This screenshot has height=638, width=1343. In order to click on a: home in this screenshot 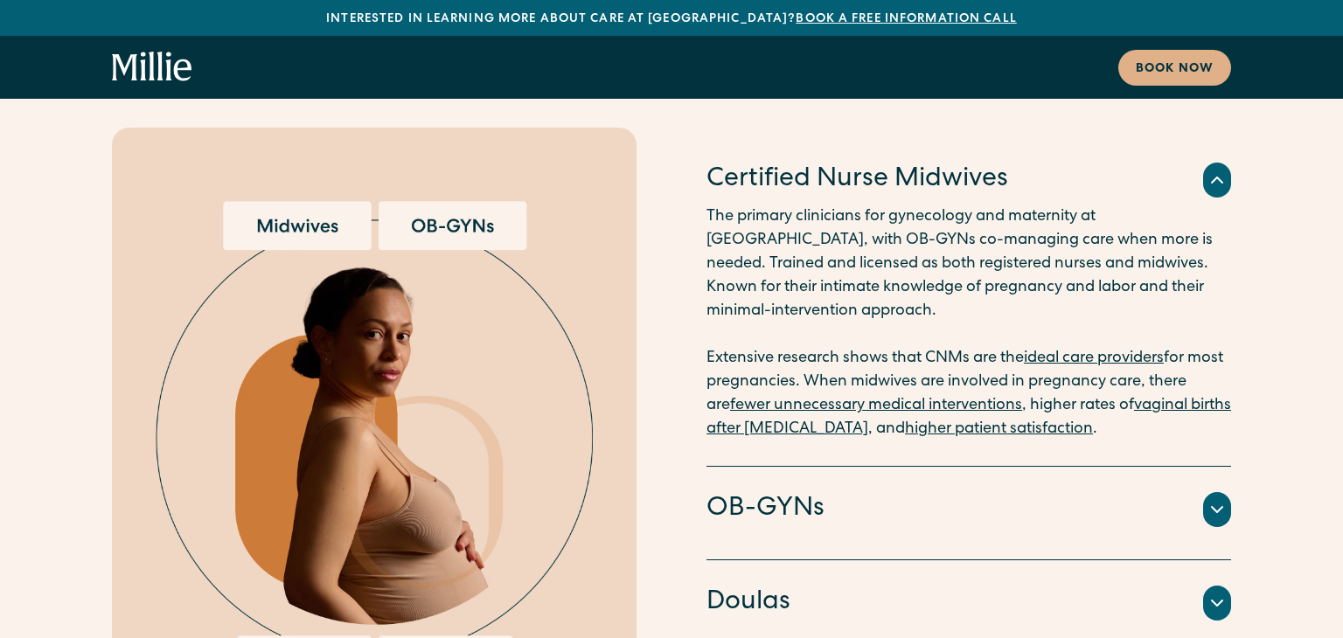, I will do `click(152, 67)`.